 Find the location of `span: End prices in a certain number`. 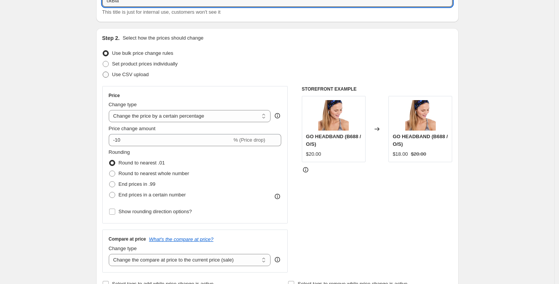

span: End prices in a certain number is located at coordinates (152, 195).